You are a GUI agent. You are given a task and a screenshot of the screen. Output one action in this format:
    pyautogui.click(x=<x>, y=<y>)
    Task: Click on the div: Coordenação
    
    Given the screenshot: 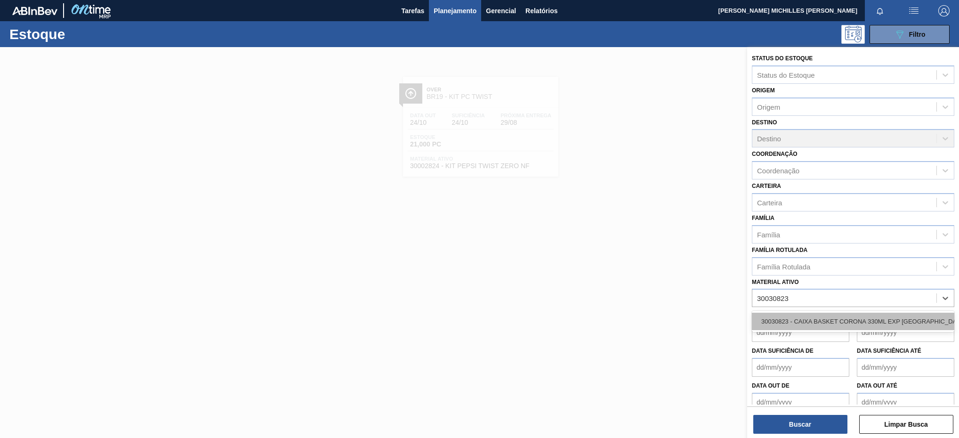 What is the action you would take?
    pyautogui.click(x=778, y=170)
    